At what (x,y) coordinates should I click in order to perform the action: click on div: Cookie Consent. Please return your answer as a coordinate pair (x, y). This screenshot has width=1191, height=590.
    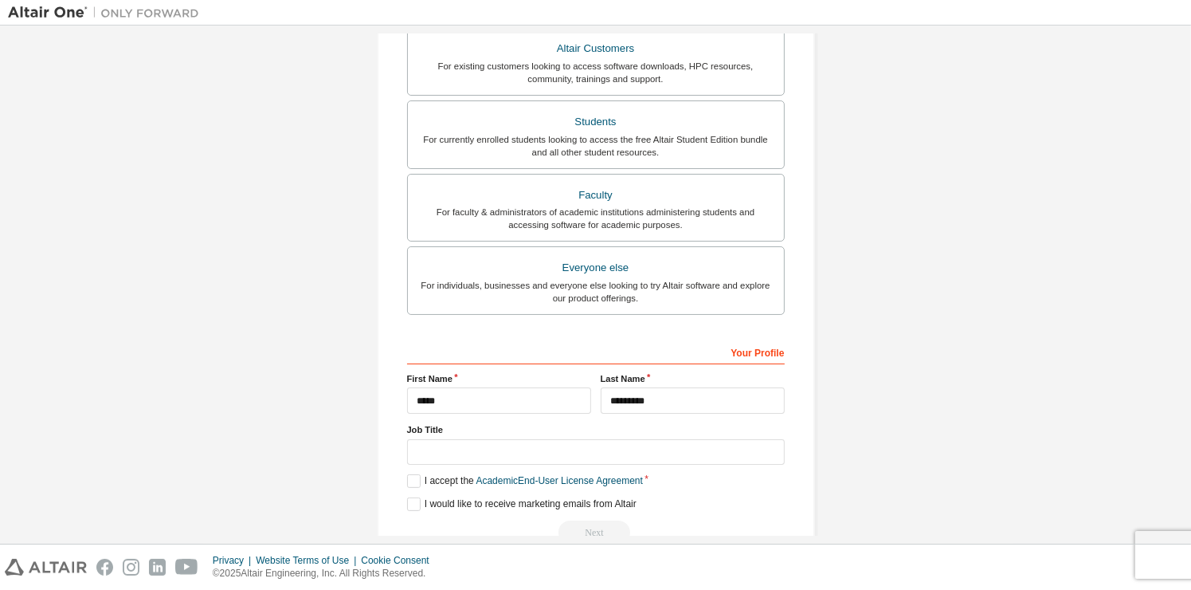
    Looking at the image, I should click on (399, 560).